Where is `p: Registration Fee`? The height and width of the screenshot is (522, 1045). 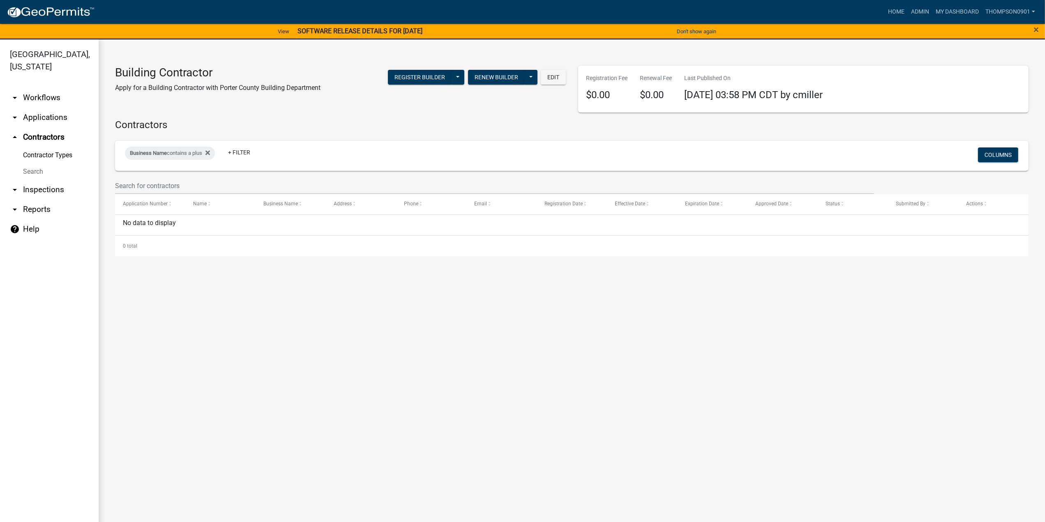
p: Registration Fee is located at coordinates (607, 78).